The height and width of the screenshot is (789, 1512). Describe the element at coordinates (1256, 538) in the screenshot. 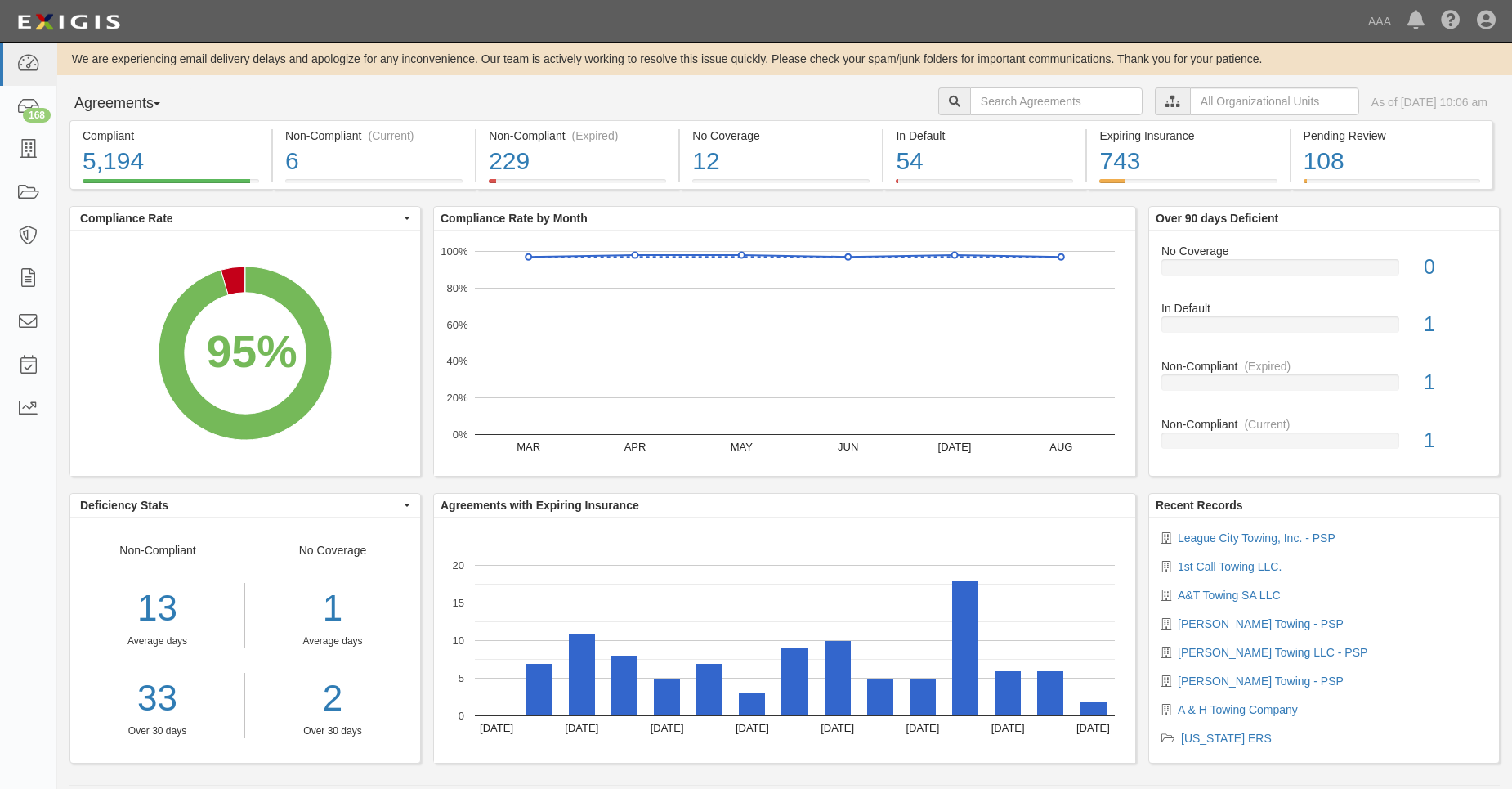

I see `a: League City Towing, Inc. - PSP` at that location.